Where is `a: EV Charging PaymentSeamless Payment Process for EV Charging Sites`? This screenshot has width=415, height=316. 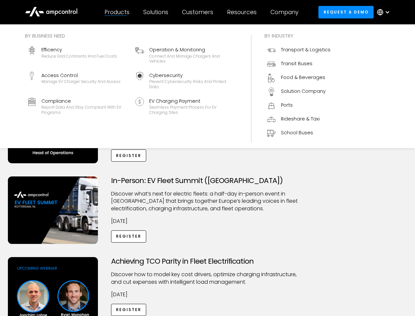
a: EV Charging PaymentSeamless Payment Process for EV Charging Sites is located at coordinates (185, 106).